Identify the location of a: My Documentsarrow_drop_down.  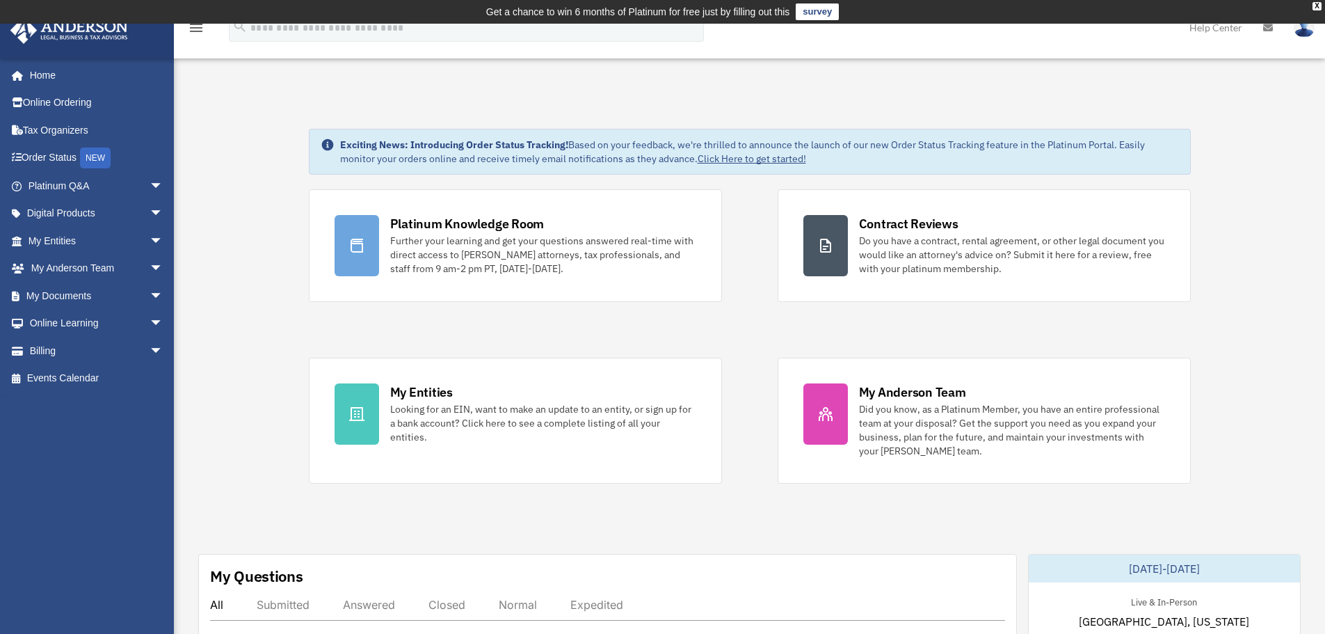
(97, 296).